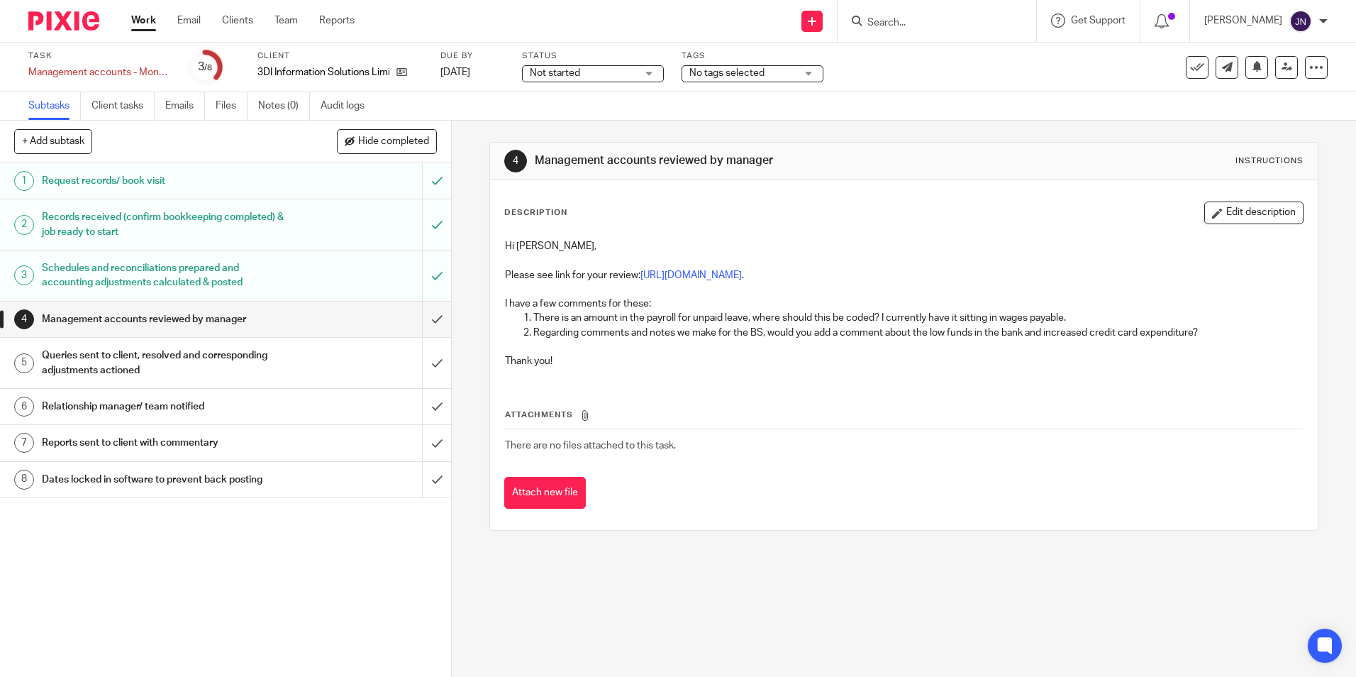  Describe the element at coordinates (185, 106) in the screenshot. I see `a: Emails` at that location.